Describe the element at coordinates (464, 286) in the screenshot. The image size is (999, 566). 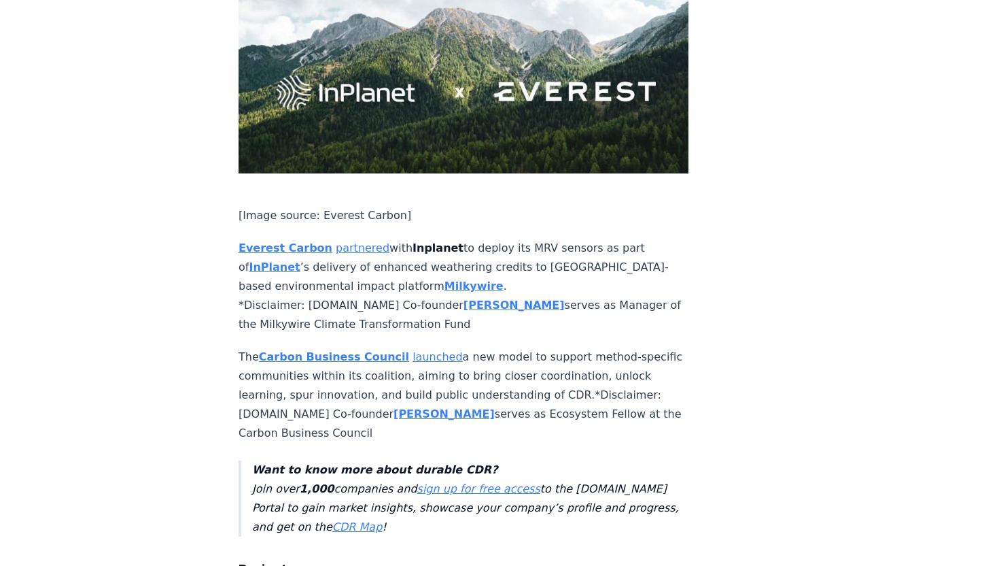
I see `p: with to deploy its MRV sensors as part of ’s delivery of enhanced weathering credits to [GEOGRAPH...` at that location.